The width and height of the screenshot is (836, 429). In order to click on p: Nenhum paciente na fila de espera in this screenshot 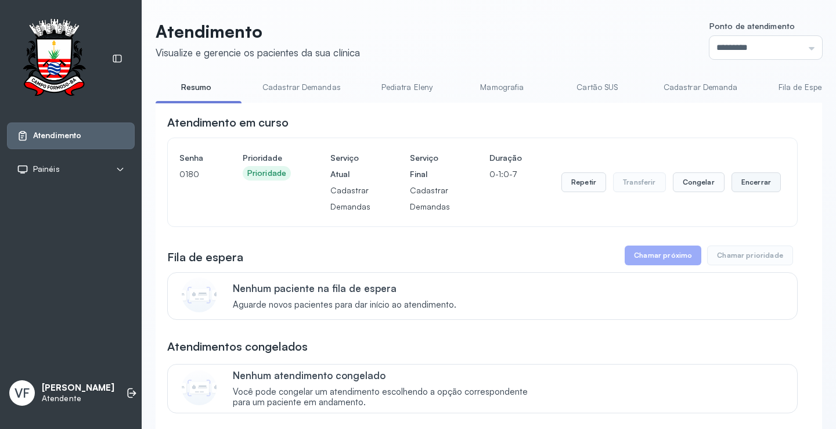, I will do `click(344, 288)`.